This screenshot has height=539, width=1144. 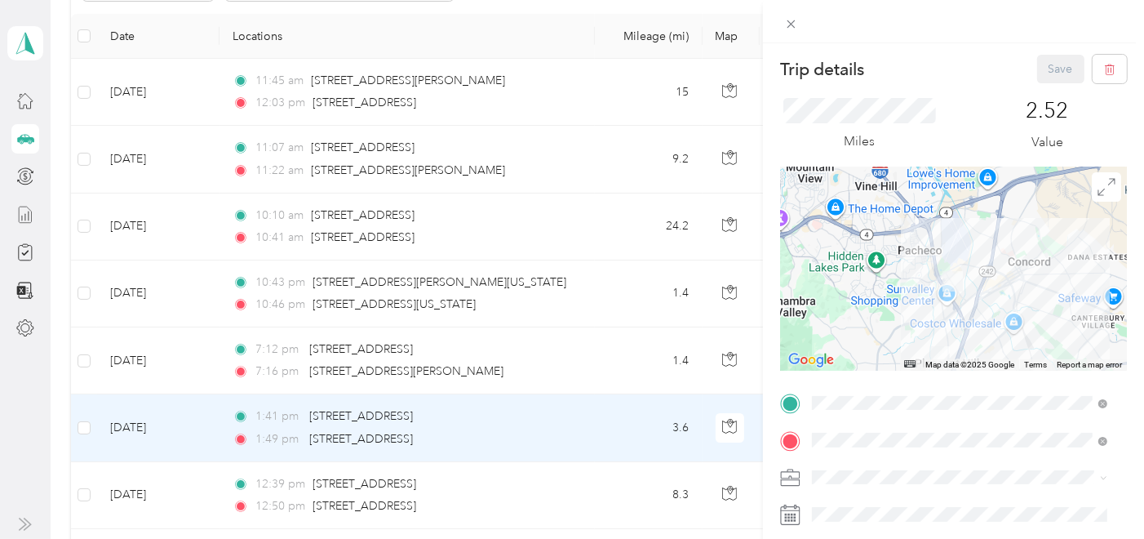 What do you see at coordinates (1090, 364) in the screenshot?
I see `a: Report a map error` at bounding box center [1090, 364].